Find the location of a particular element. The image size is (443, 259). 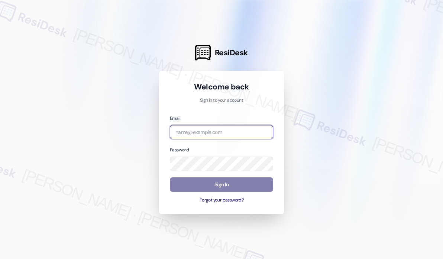

span: ResiDesk is located at coordinates (231, 53).